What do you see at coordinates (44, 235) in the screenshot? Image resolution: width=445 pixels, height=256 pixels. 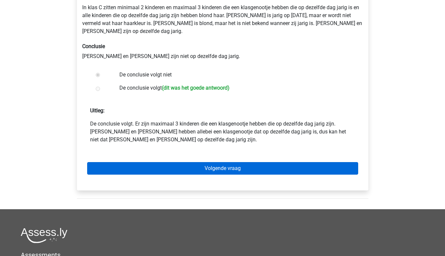 I see `img: Assessly logo` at bounding box center [44, 235].